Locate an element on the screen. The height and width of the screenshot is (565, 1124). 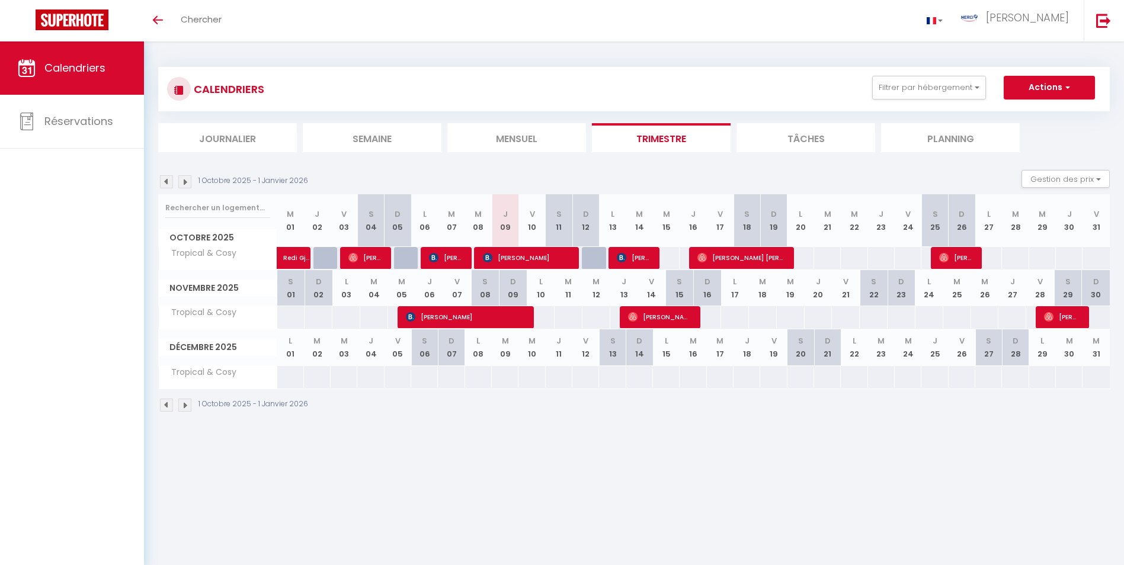
th: 16 is located at coordinates (692, 347).